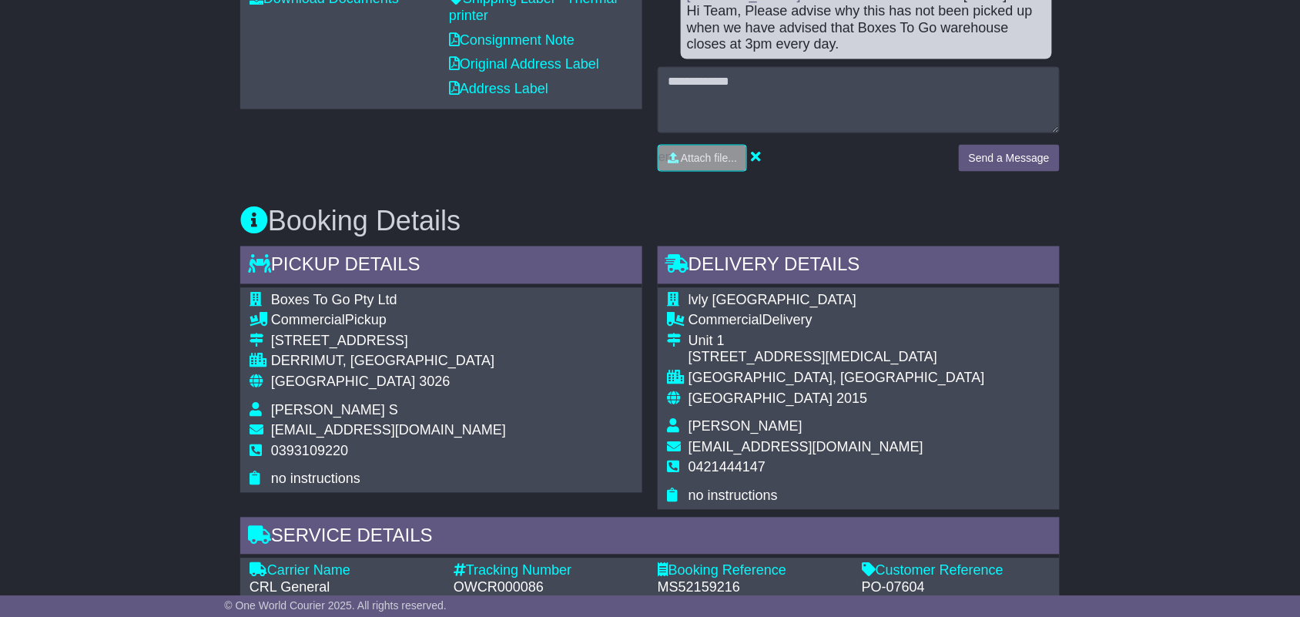  I want to click on div: OWCR000086, so click(548, 589).